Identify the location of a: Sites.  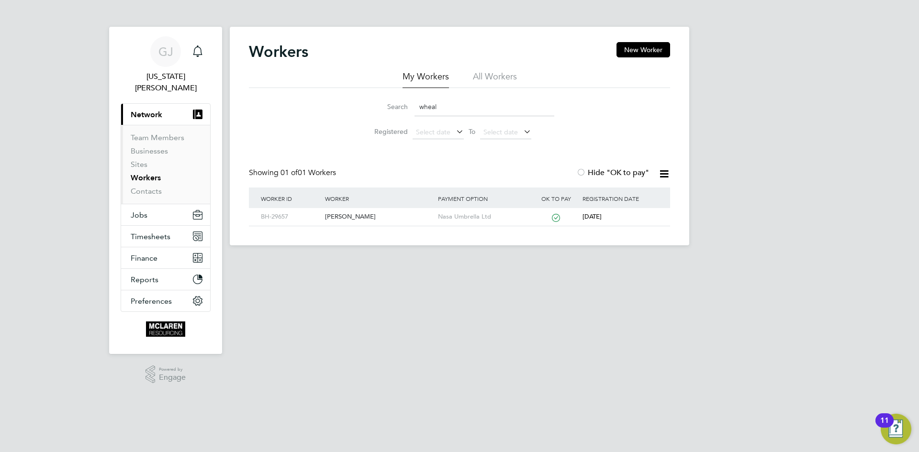
(139, 164).